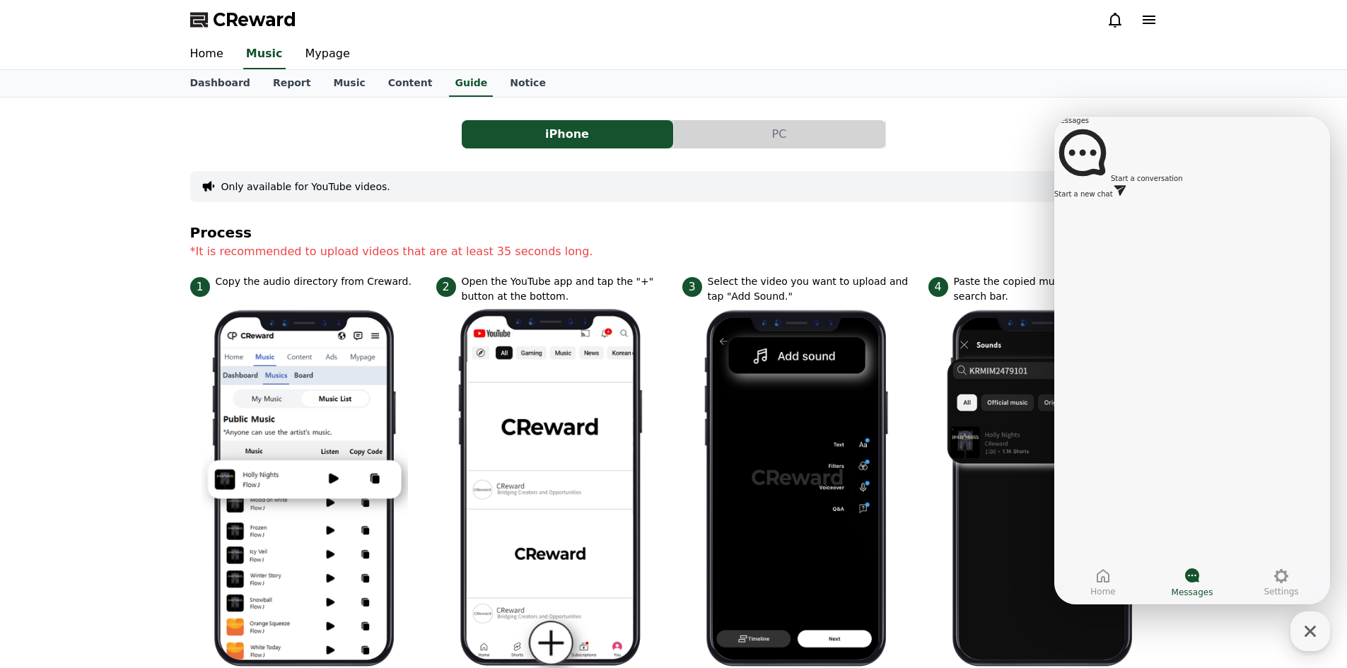  What do you see at coordinates (692, 287) in the screenshot?
I see `span: 3` at bounding box center [692, 287].